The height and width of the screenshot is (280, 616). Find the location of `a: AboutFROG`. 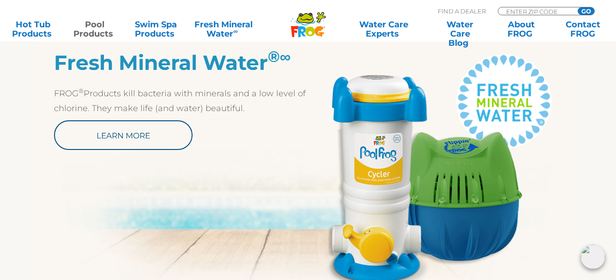

a: AboutFROG is located at coordinates (522, 29).